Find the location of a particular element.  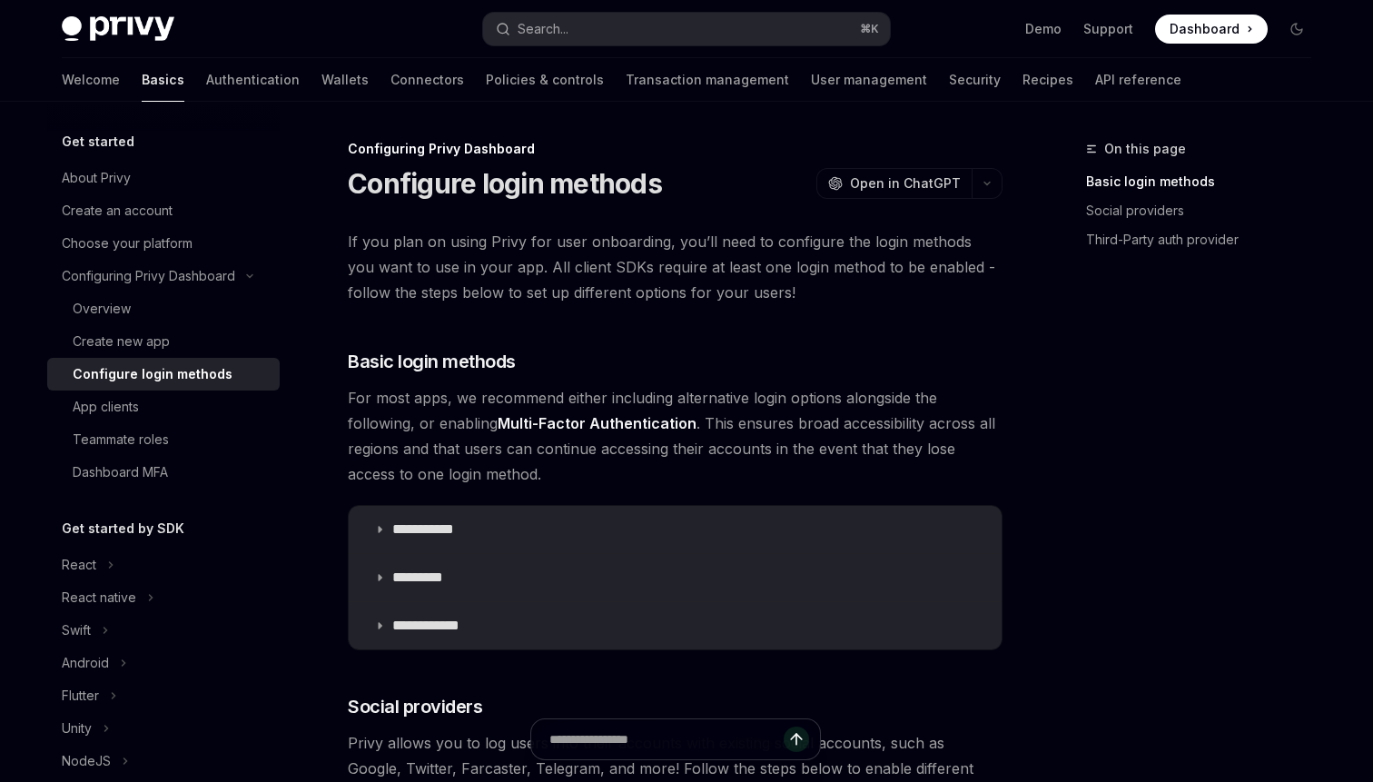

button: Toggle React native section is located at coordinates (163, 597).